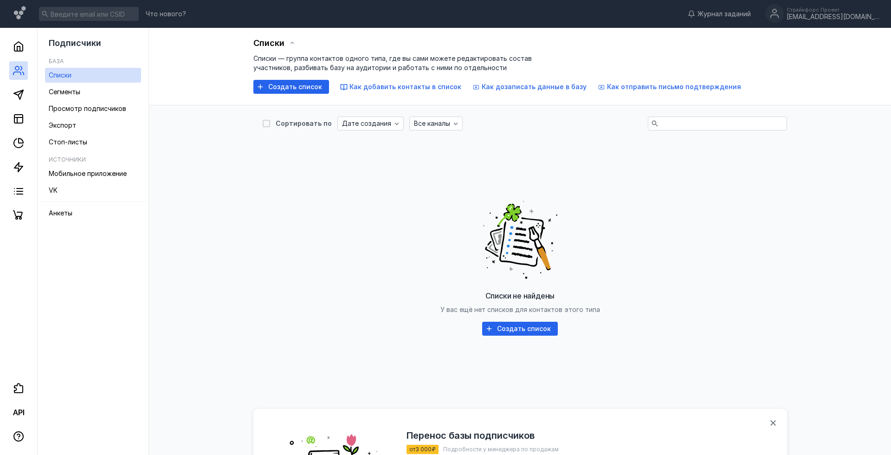 This screenshot has height=455, width=891. What do you see at coordinates (303, 123) in the screenshot?
I see `div: Сортировать по` at bounding box center [303, 123].